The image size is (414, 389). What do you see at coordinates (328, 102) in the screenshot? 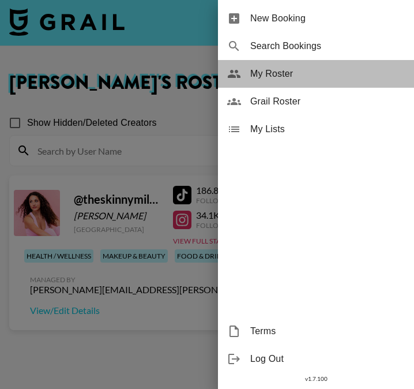
I see `span: Grail Roster` at bounding box center [328, 102].